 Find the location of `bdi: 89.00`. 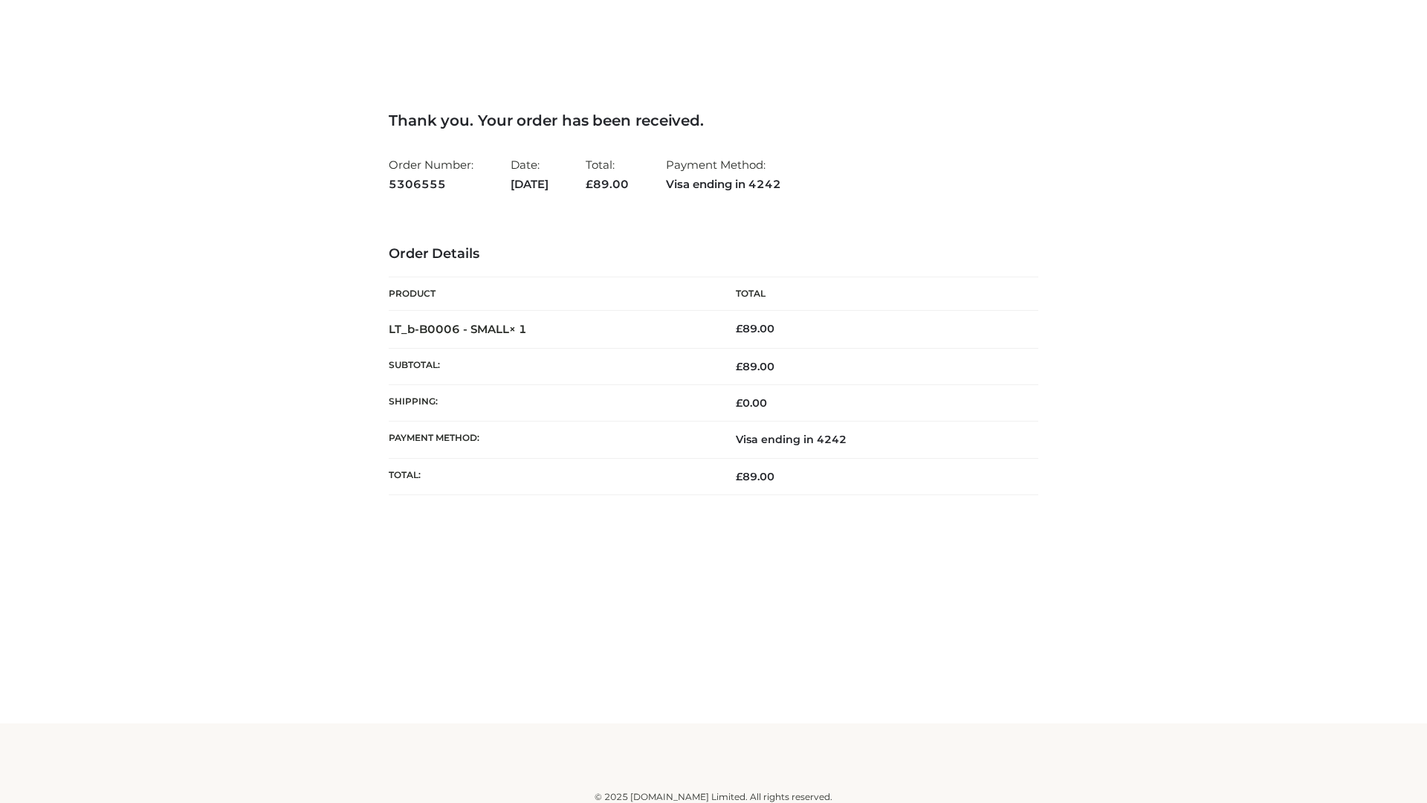

bdi: 89.00 is located at coordinates (755, 329).